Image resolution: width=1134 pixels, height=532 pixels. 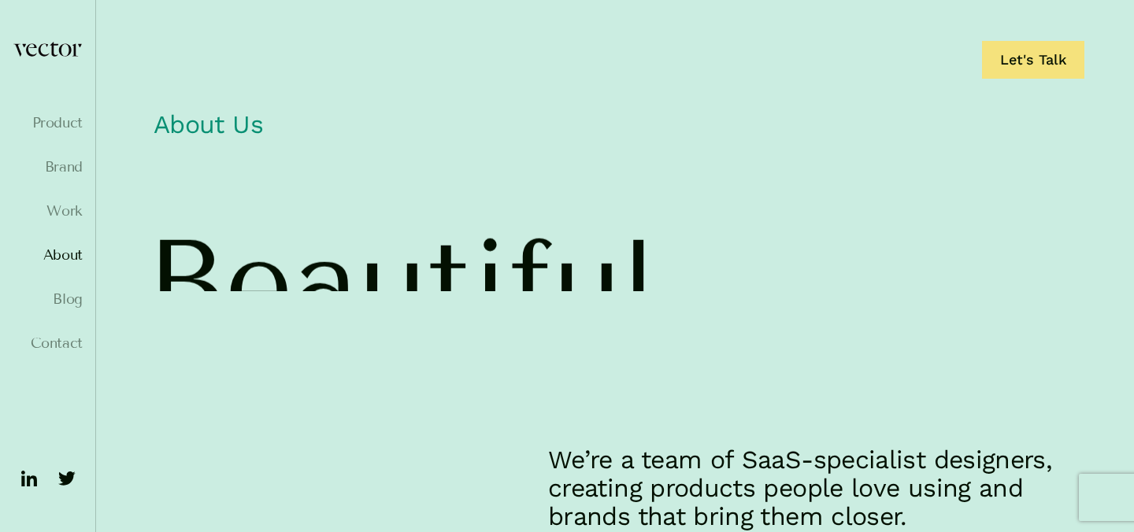 I want to click on a: About, so click(x=47, y=255).